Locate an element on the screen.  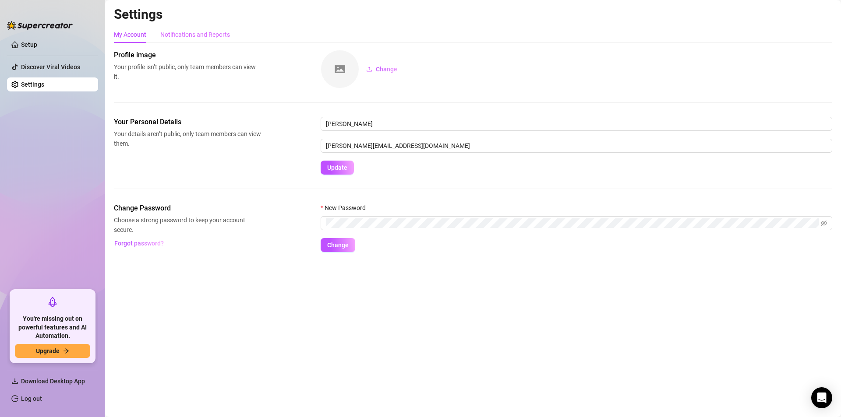
div: My Account is located at coordinates (130, 35).